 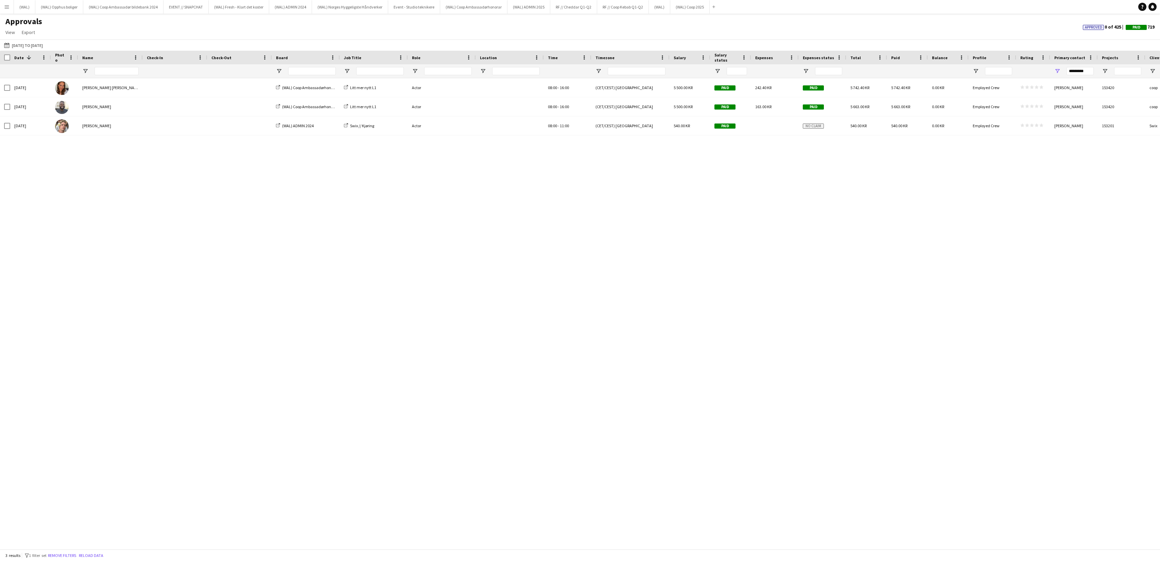 I want to click on span: 242.40 KR, so click(x=763, y=87).